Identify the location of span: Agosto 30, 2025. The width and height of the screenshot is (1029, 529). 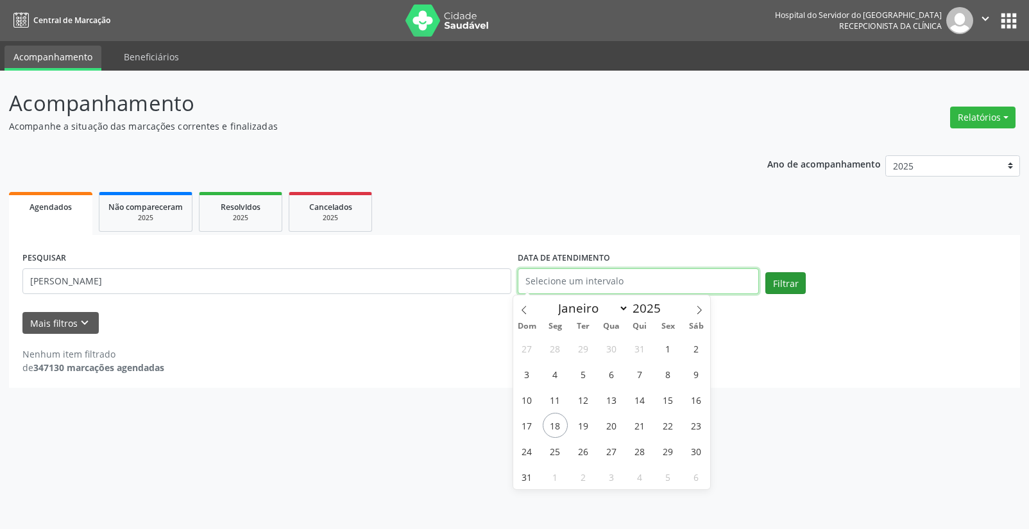
(696, 450).